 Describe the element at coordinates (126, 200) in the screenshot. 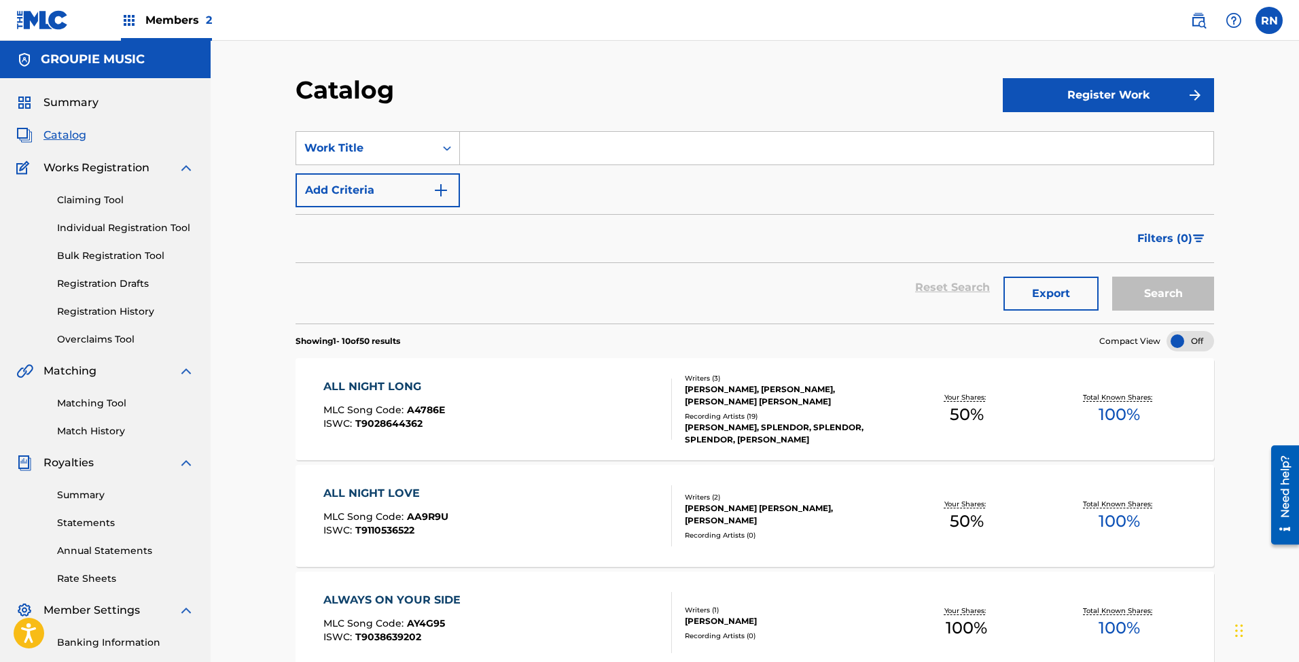

I see `a: Claiming Tool` at that location.